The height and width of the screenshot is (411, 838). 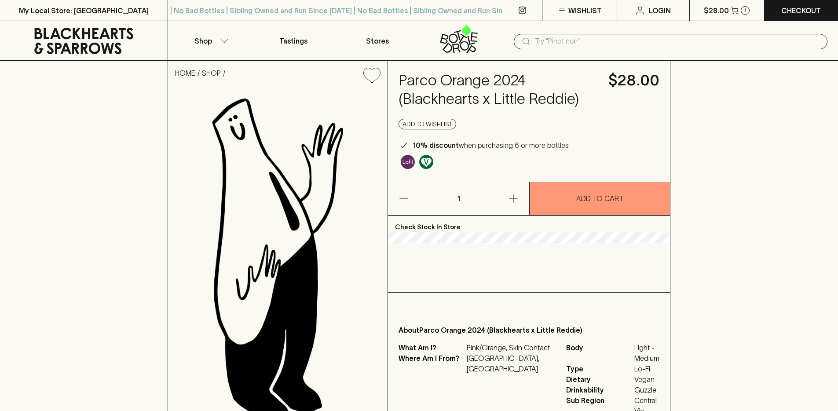 What do you see at coordinates (529, 224) in the screenshot?
I see `p: Check Stock In Store` at bounding box center [529, 224].